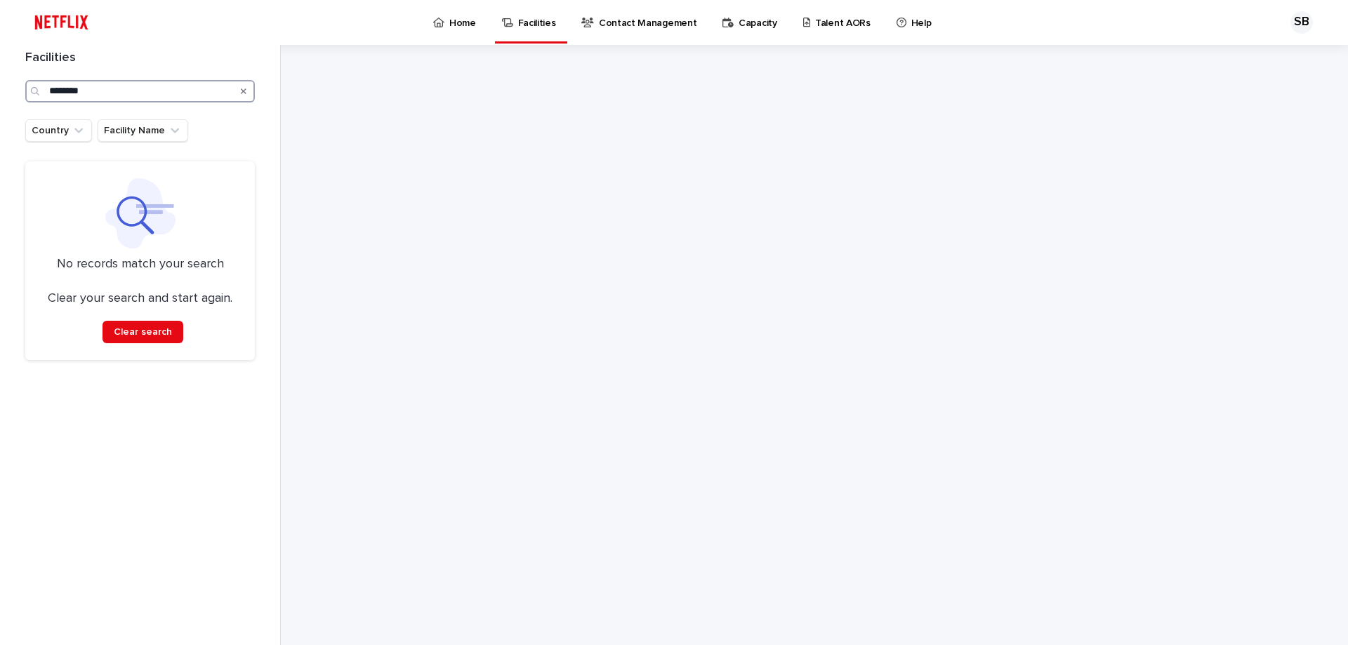 The image size is (1348, 645). Describe the element at coordinates (143, 332) in the screenshot. I see `button: Clear search` at that location.